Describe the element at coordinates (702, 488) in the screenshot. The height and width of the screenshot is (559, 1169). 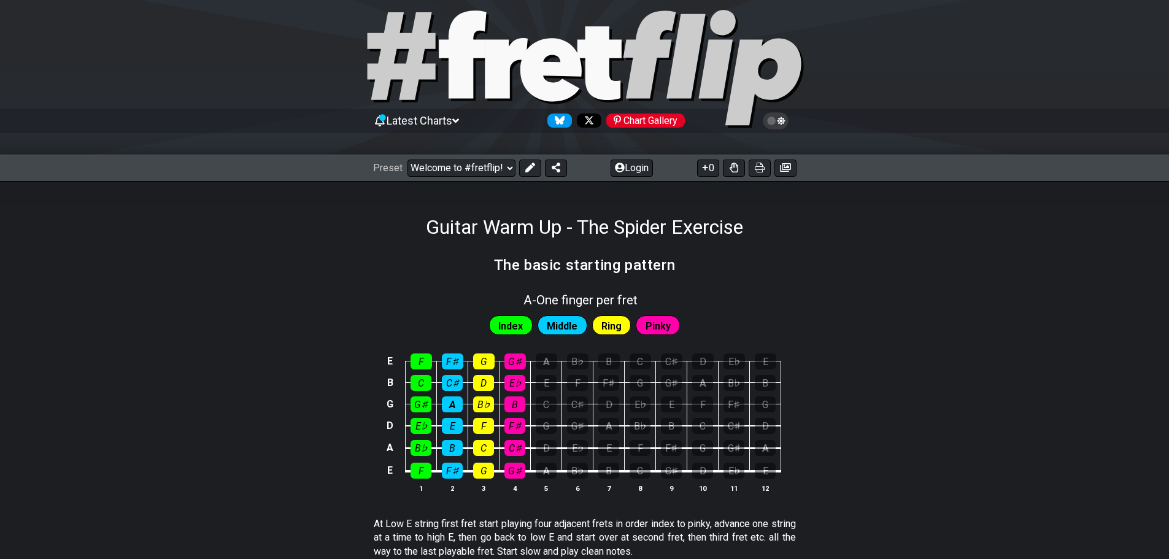
I see `th: 10` at that location.